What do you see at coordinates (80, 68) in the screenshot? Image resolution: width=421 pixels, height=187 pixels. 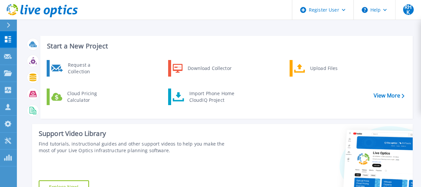 I see `a: Request a Collection` at bounding box center [80, 68].